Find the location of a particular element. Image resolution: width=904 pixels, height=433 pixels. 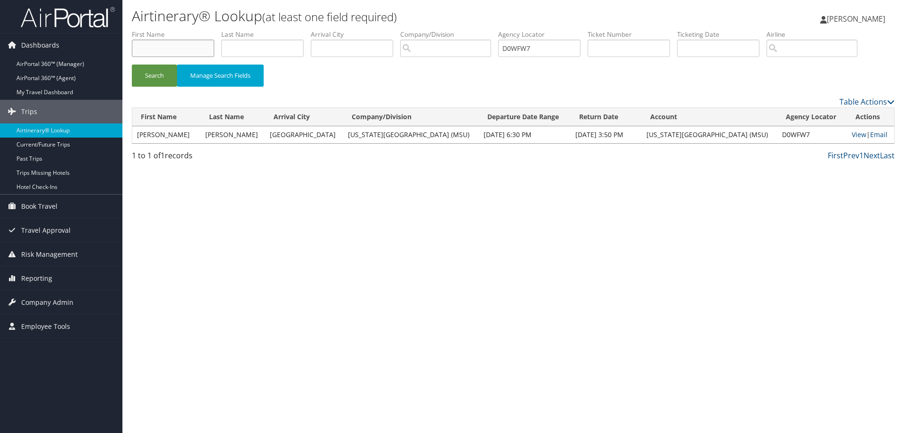

label: First Name is located at coordinates (177, 34).